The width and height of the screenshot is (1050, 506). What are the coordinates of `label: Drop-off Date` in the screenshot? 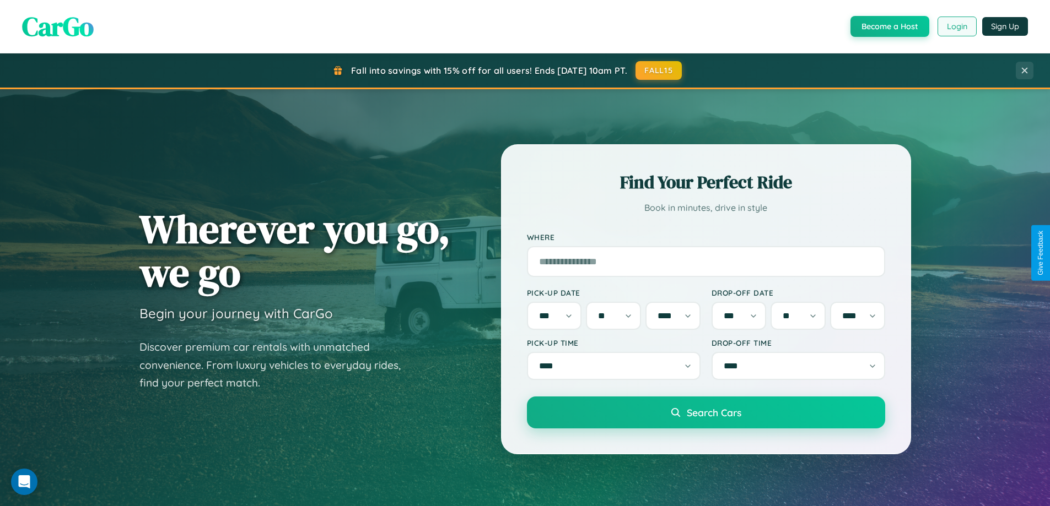 It's located at (798, 293).